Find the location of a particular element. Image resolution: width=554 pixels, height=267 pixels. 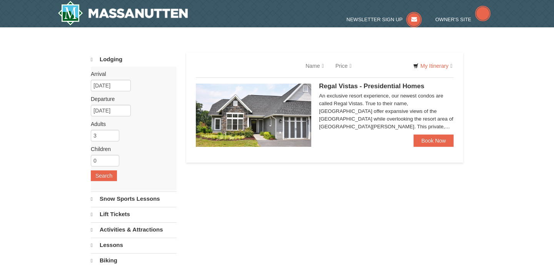

img: 19218991-1-902409a9.jpg is located at coordinates (254, 115).